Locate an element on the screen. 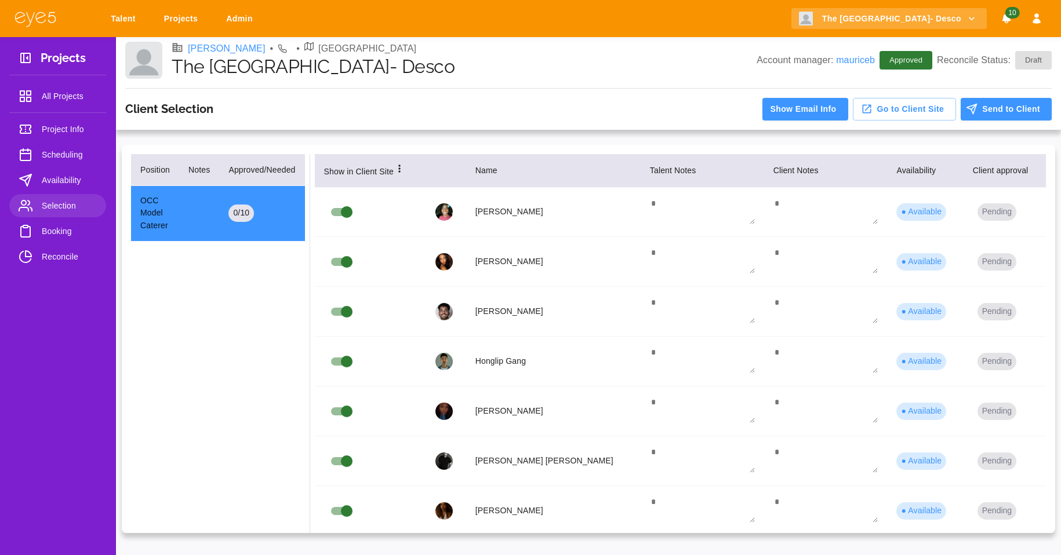  a: Reconcile is located at coordinates (57, 257).